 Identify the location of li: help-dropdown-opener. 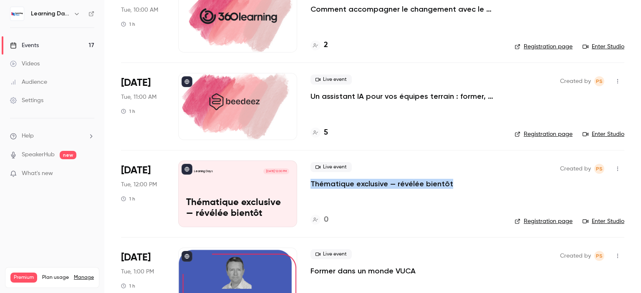
(52, 136).